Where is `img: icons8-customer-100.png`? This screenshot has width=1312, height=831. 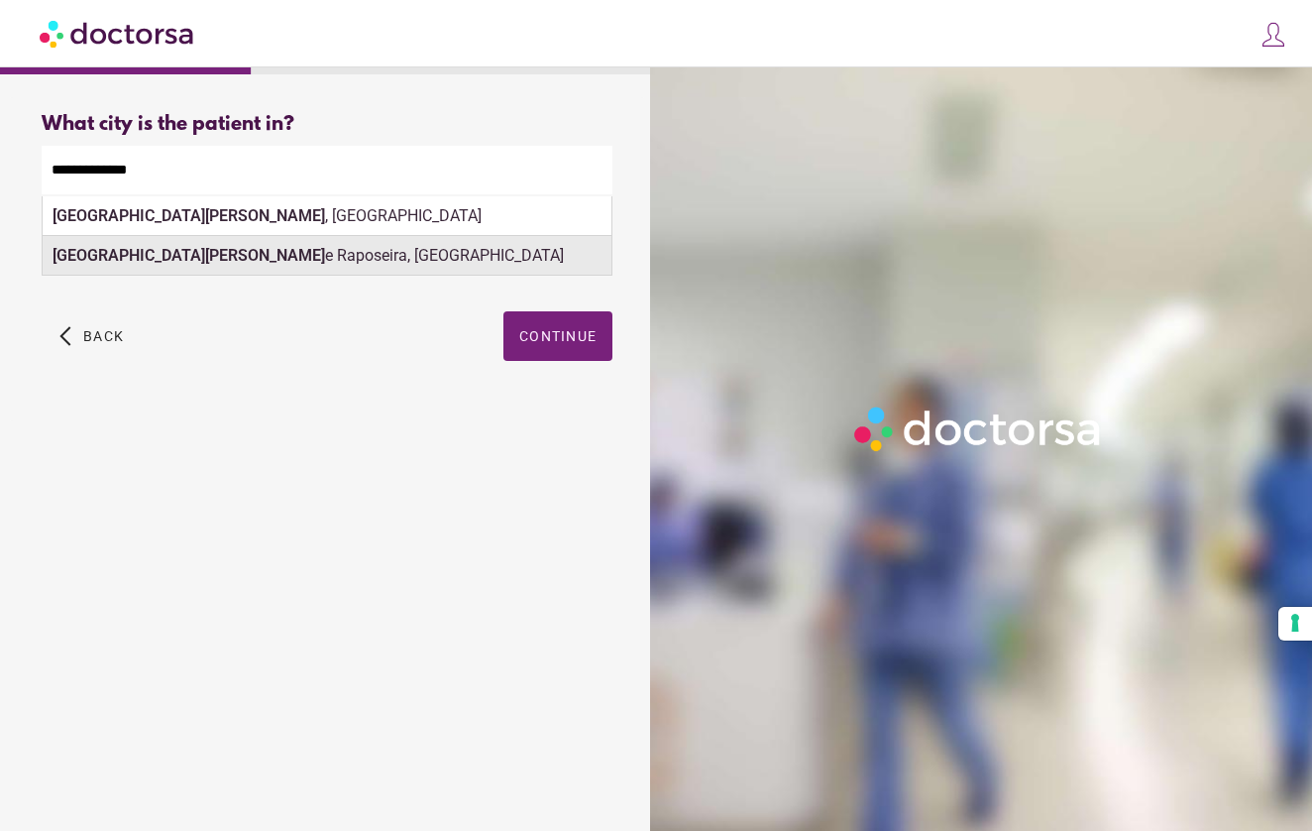 img: icons8-customer-100.png is located at coordinates (1274, 35).